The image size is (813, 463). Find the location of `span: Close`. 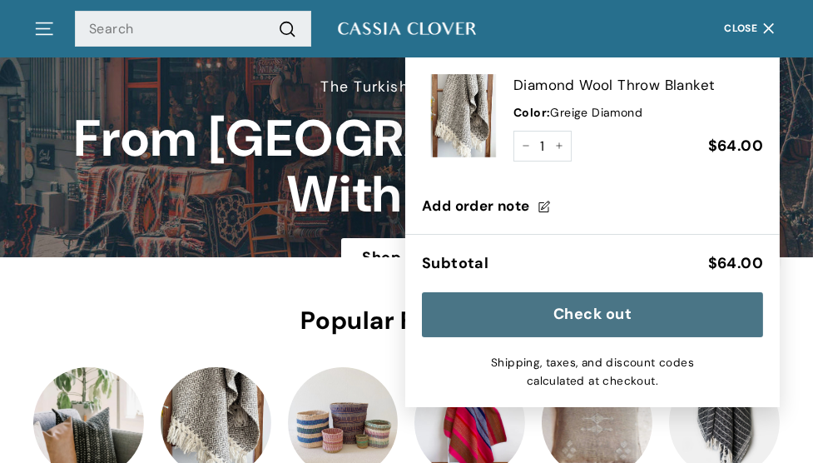

span: Close is located at coordinates (742, 28).